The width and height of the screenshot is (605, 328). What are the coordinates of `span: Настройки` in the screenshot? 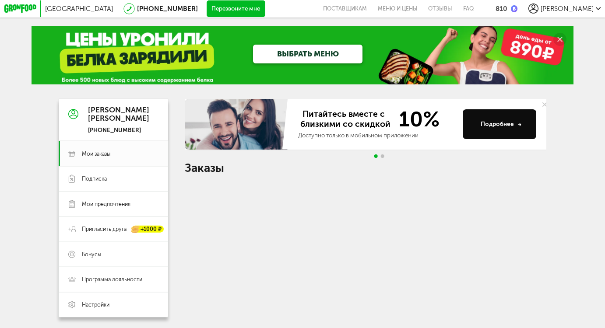 It's located at (95, 305).